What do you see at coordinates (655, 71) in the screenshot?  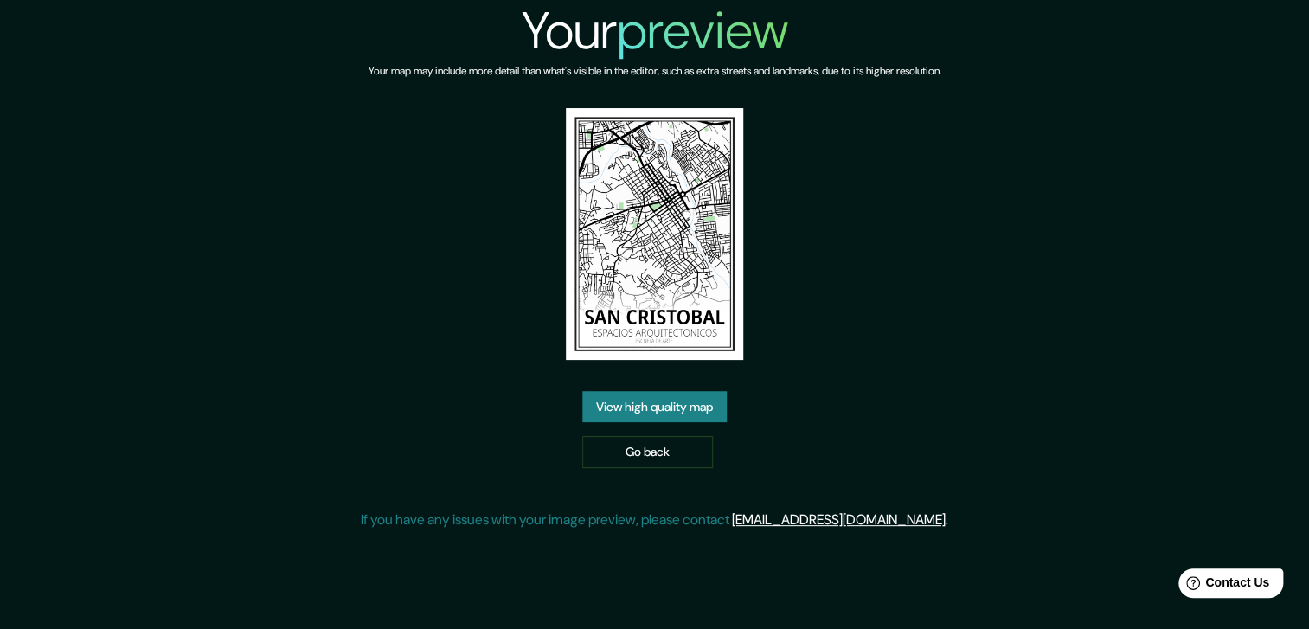 I see `h6: Your map may include more detail than what's visible in the editor, such as extra streets and lan...` at bounding box center [655, 71].